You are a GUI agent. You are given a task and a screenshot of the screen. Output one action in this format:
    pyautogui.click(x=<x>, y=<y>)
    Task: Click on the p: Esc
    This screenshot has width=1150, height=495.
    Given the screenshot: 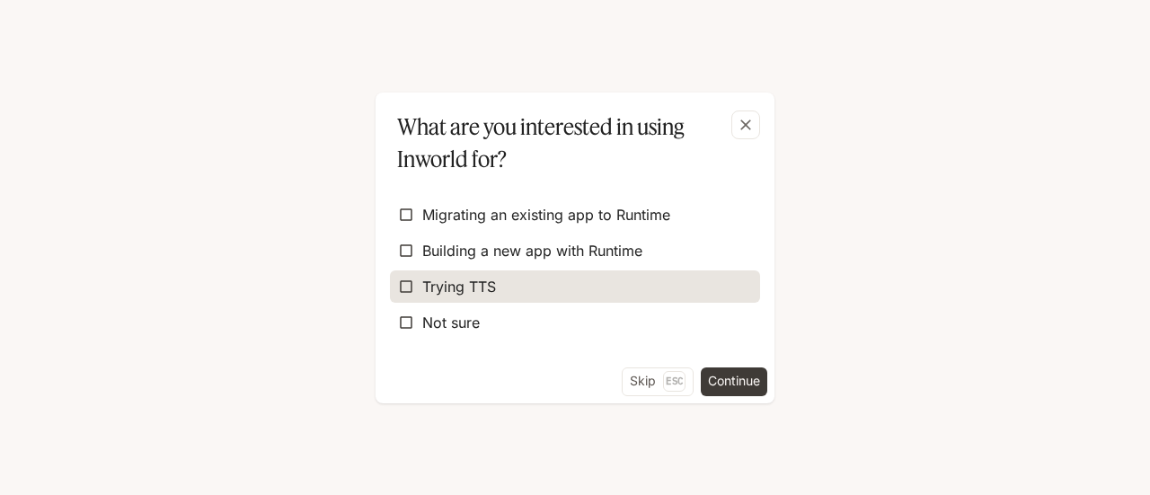 What is the action you would take?
    pyautogui.click(x=674, y=381)
    